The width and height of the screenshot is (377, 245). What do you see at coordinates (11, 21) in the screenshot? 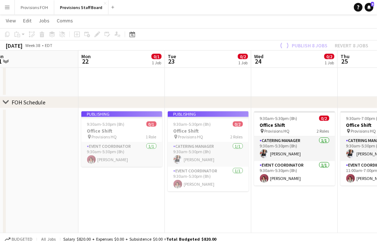
I see `a: View` at bounding box center [11, 21].